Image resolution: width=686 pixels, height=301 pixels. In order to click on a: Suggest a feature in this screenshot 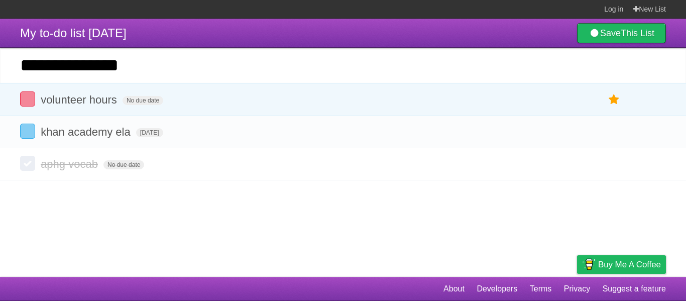, I will do `click(634, 289)`.